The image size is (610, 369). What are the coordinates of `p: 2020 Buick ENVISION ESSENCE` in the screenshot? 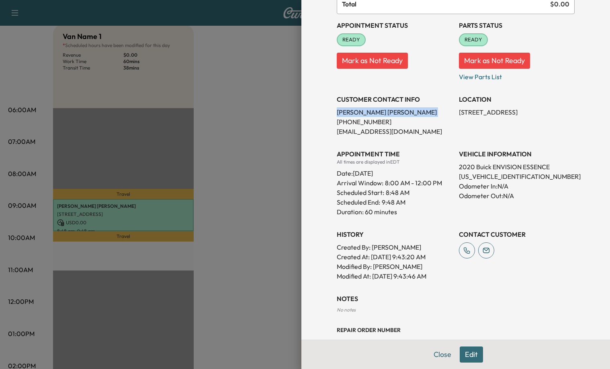 It's located at (516, 167).